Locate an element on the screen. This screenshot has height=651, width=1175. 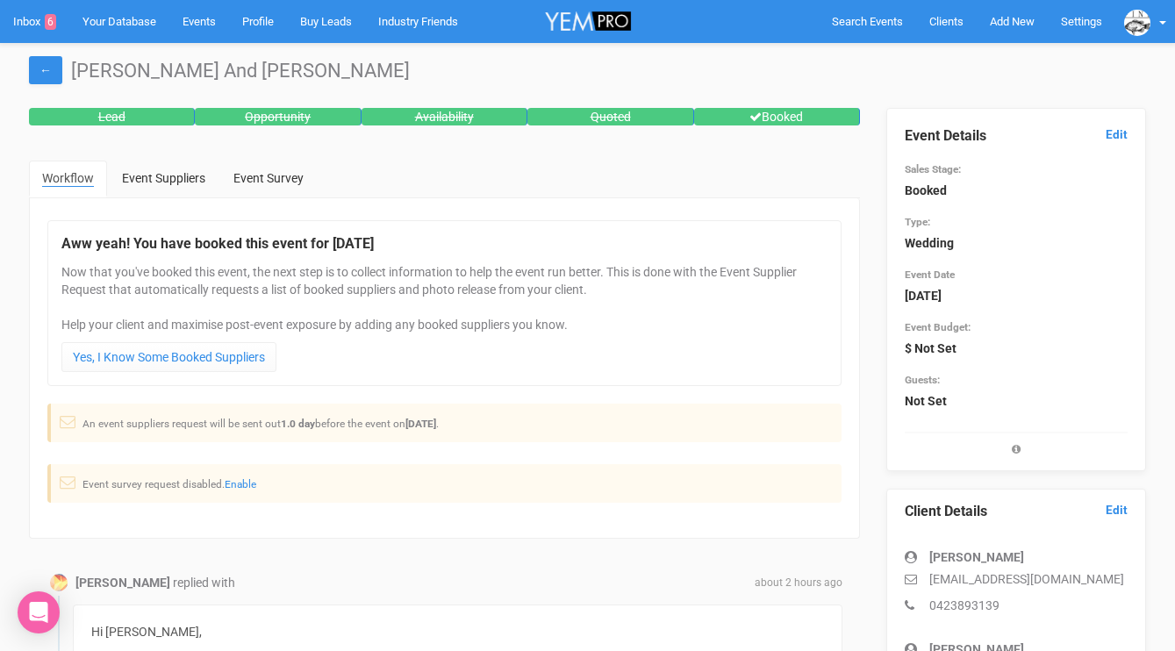
div: Booked is located at coordinates (777, 117).